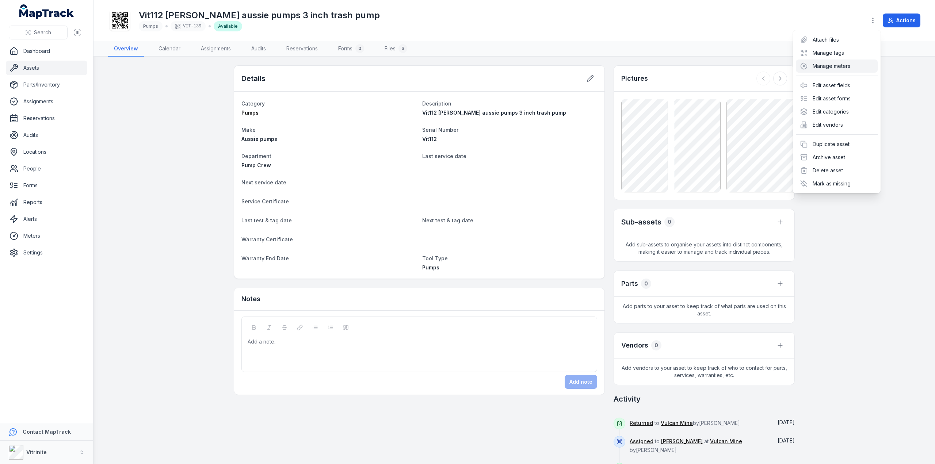  Describe the element at coordinates (837, 99) in the screenshot. I see `div: Edit asset forms` at that location.